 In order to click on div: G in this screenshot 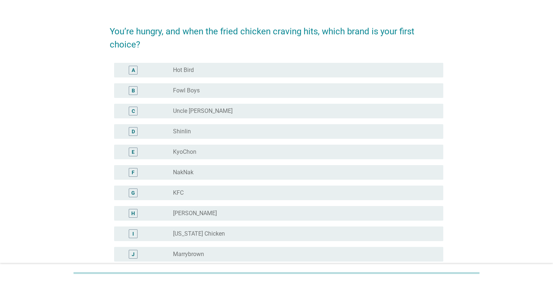, I will do `click(133, 193)`.